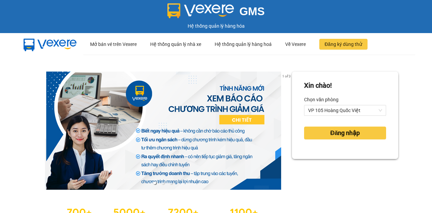 This screenshot has width=432, height=213. What do you see at coordinates (318, 85) in the screenshot?
I see `div: Xin chào!` at bounding box center [318, 85].